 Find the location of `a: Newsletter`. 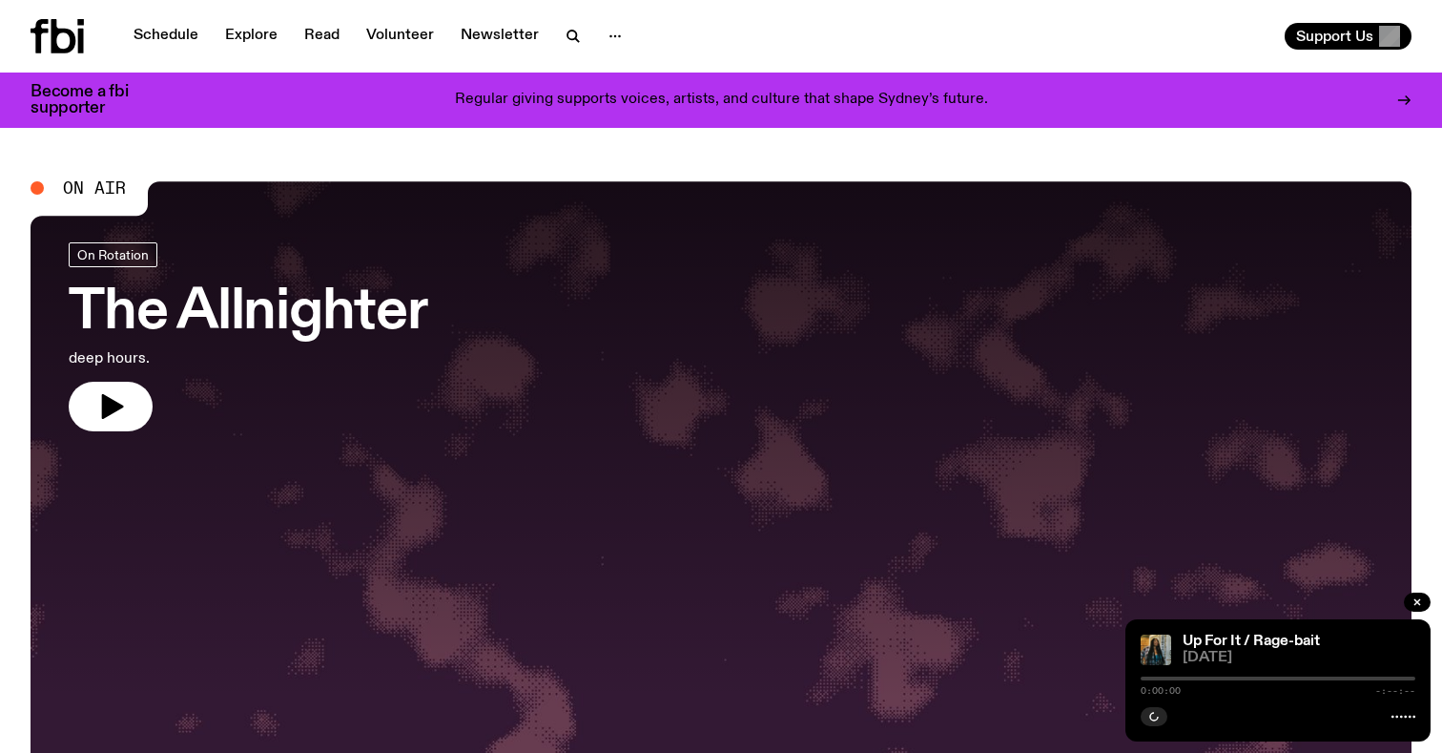

a: Newsletter is located at coordinates (500, 36).